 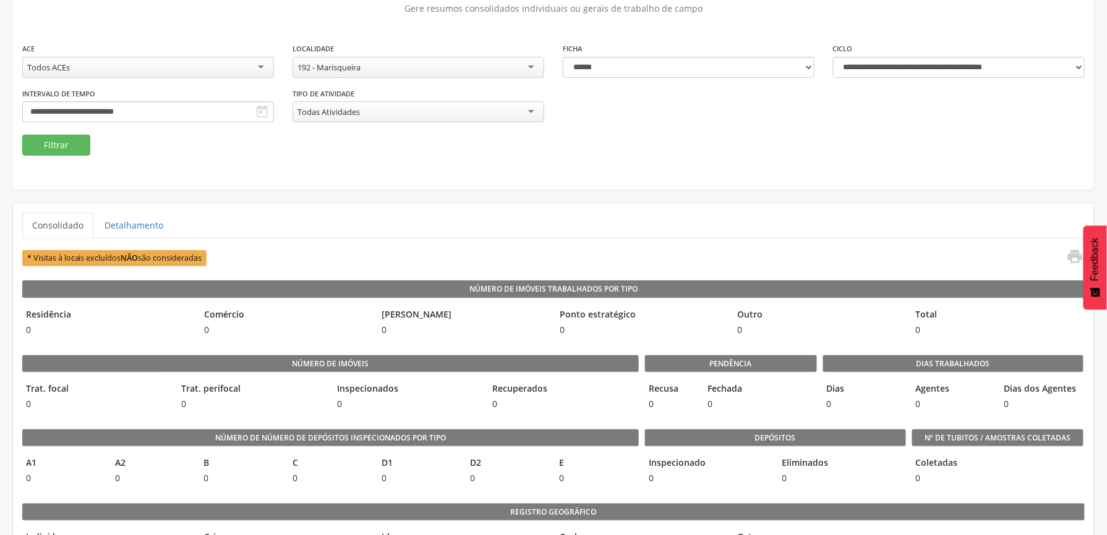 I want to click on legend: C, so click(x=330, y=464).